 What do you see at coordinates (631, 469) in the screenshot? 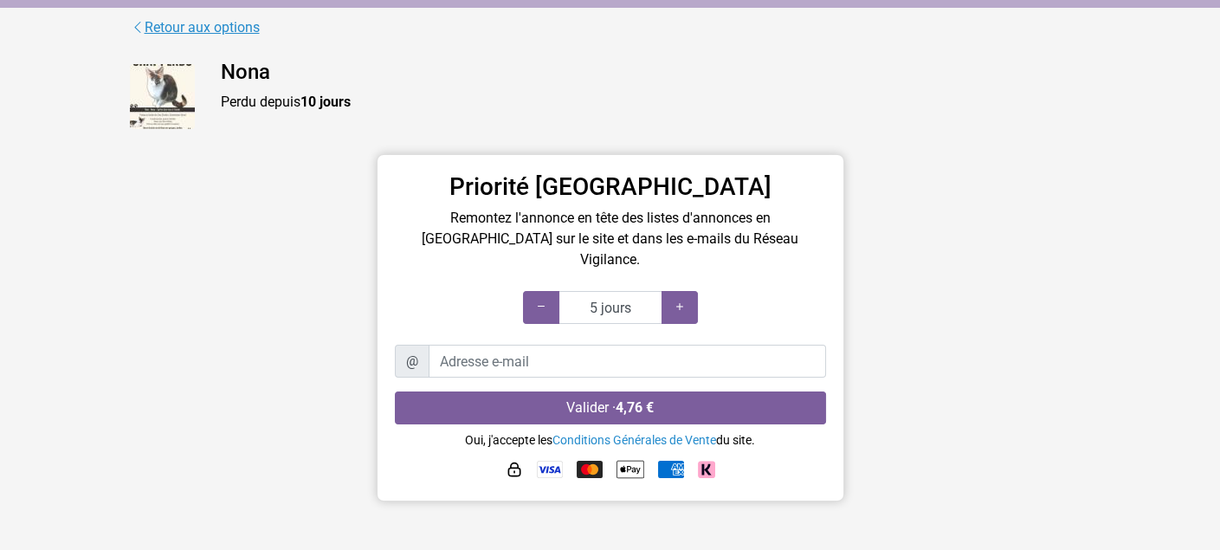
I see `img: Apple Pay` at bounding box center [631, 469].